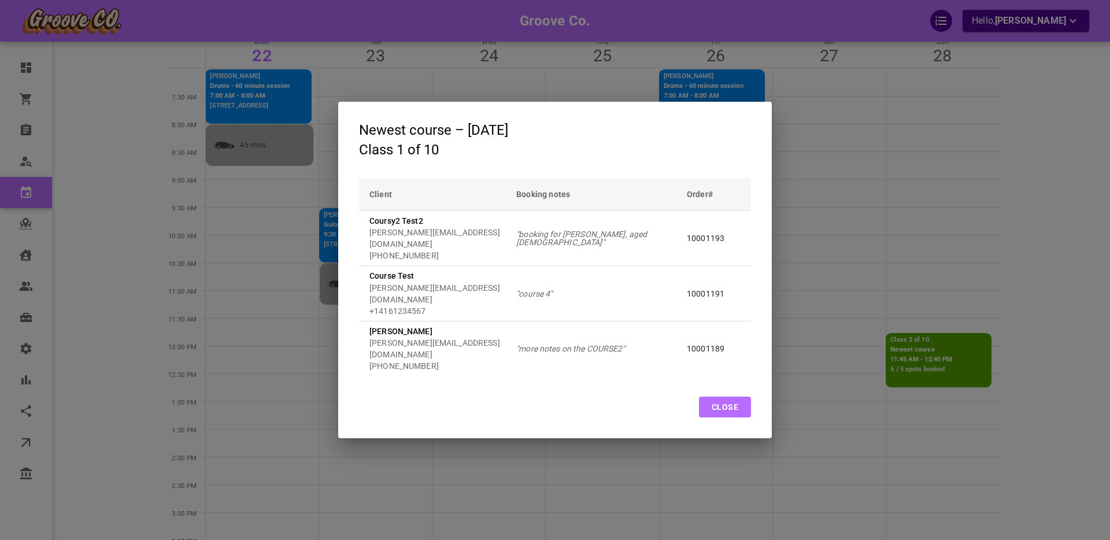 The image size is (1110, 540). What do you see at coordinates (437, 221) in the screenshot?
I see `p: Coursy2 Test2` at bounding box center [437, 221].